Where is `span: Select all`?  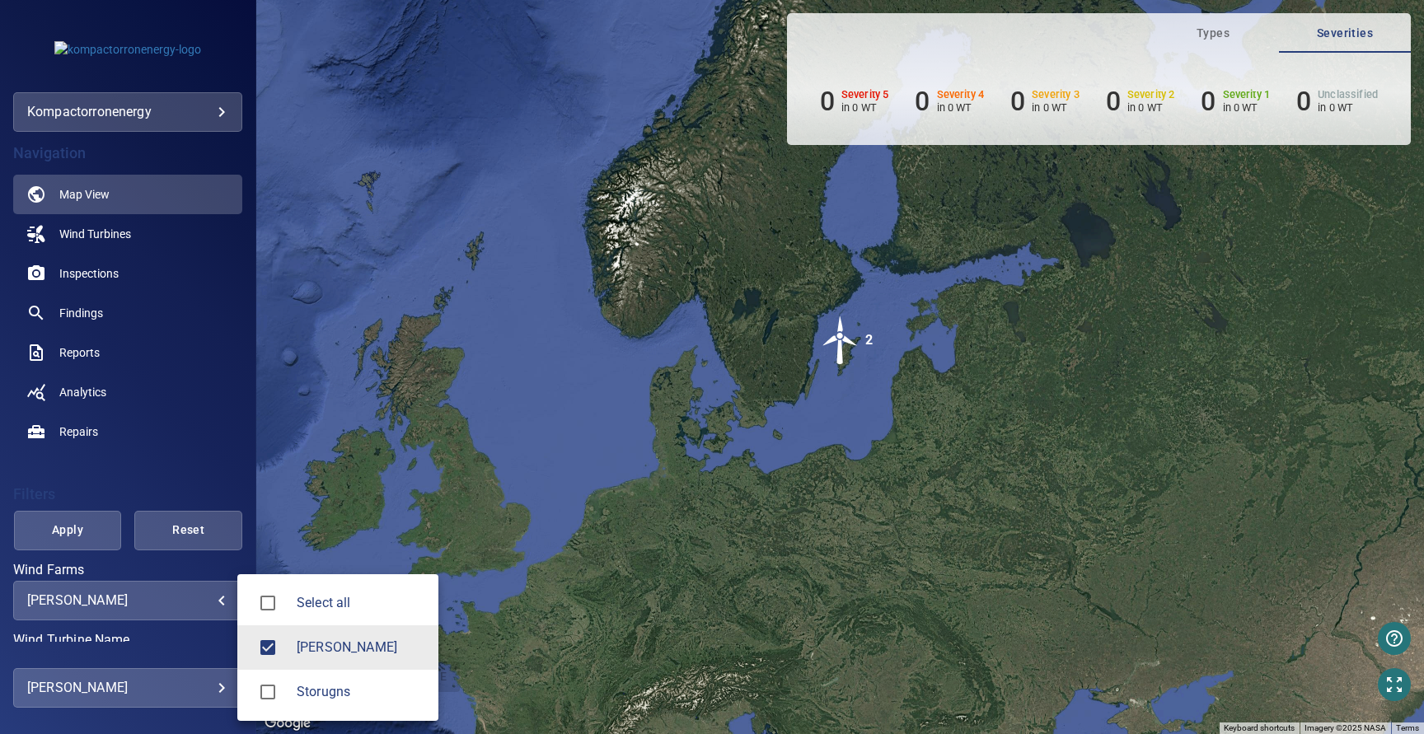 span: Select all is located at coordinates (361, 603).